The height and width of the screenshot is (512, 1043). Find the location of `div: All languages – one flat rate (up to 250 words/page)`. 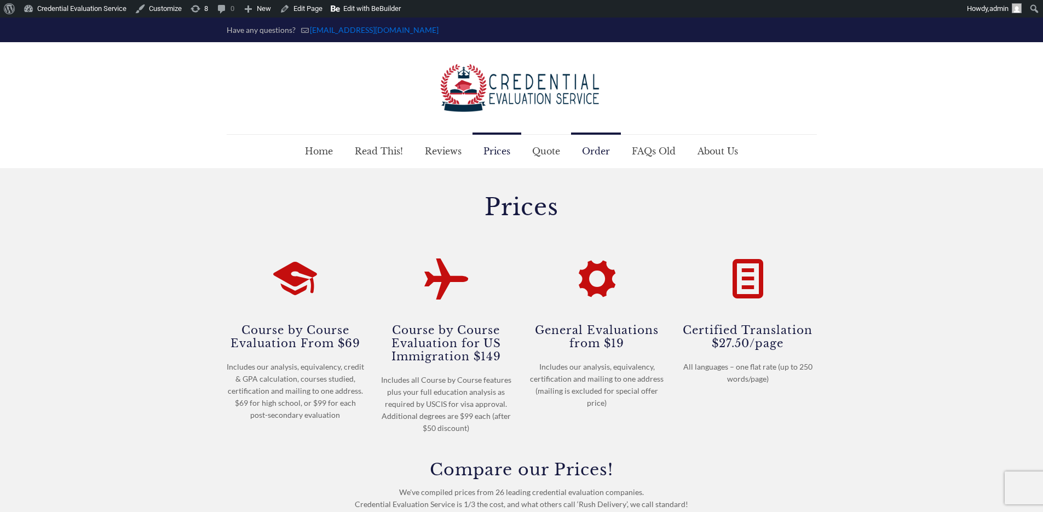

div: All languages – one flat rate (up to 250 words/page) is located at coordinates (748, 373).